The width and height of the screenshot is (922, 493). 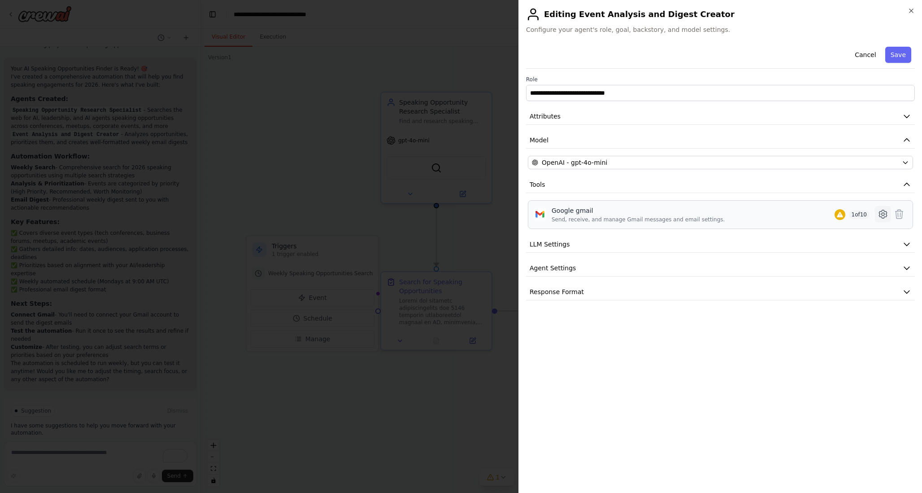 What do you see at coordinates (720, 140) in the screenshot?
I see `button: Model` at bounding box center [720, 140].